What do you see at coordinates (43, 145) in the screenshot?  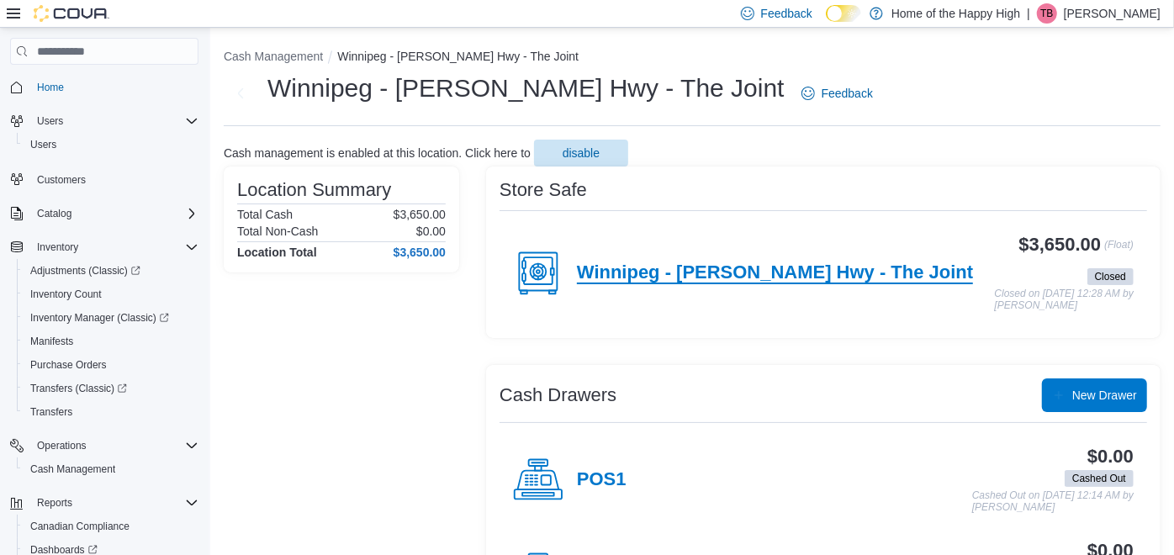 I see `a: Users` at bounding box center [43, 145].